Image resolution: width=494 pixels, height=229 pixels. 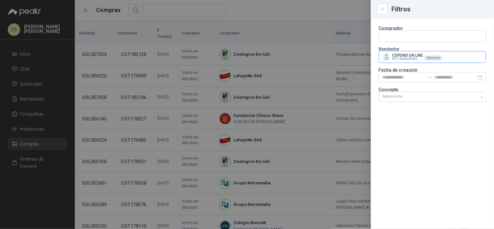 I want to click on div: Filtros, so click(x=439, y=9).